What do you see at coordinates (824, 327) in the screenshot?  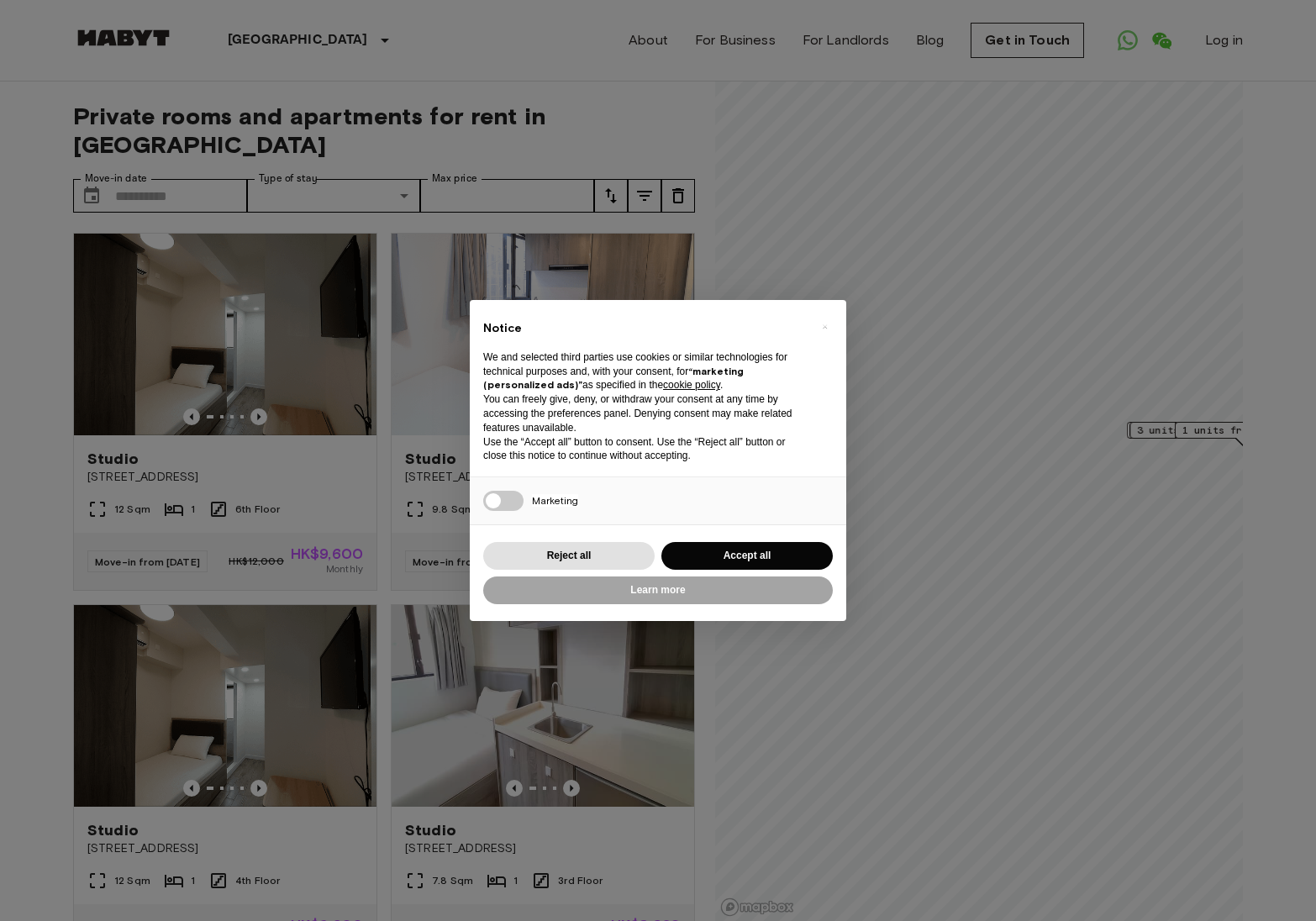 I see `button: Close this notice` at bounding box center [824, 327].